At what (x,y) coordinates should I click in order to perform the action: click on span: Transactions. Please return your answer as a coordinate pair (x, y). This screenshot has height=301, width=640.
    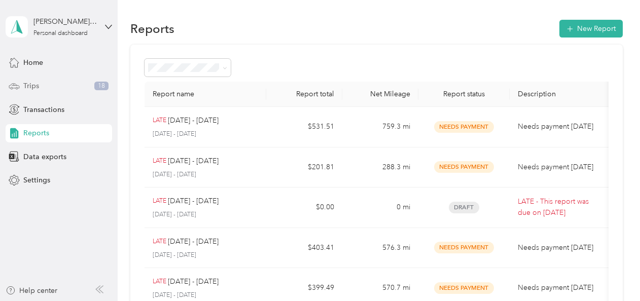
    Looking at the image, I should click on (44, 110).